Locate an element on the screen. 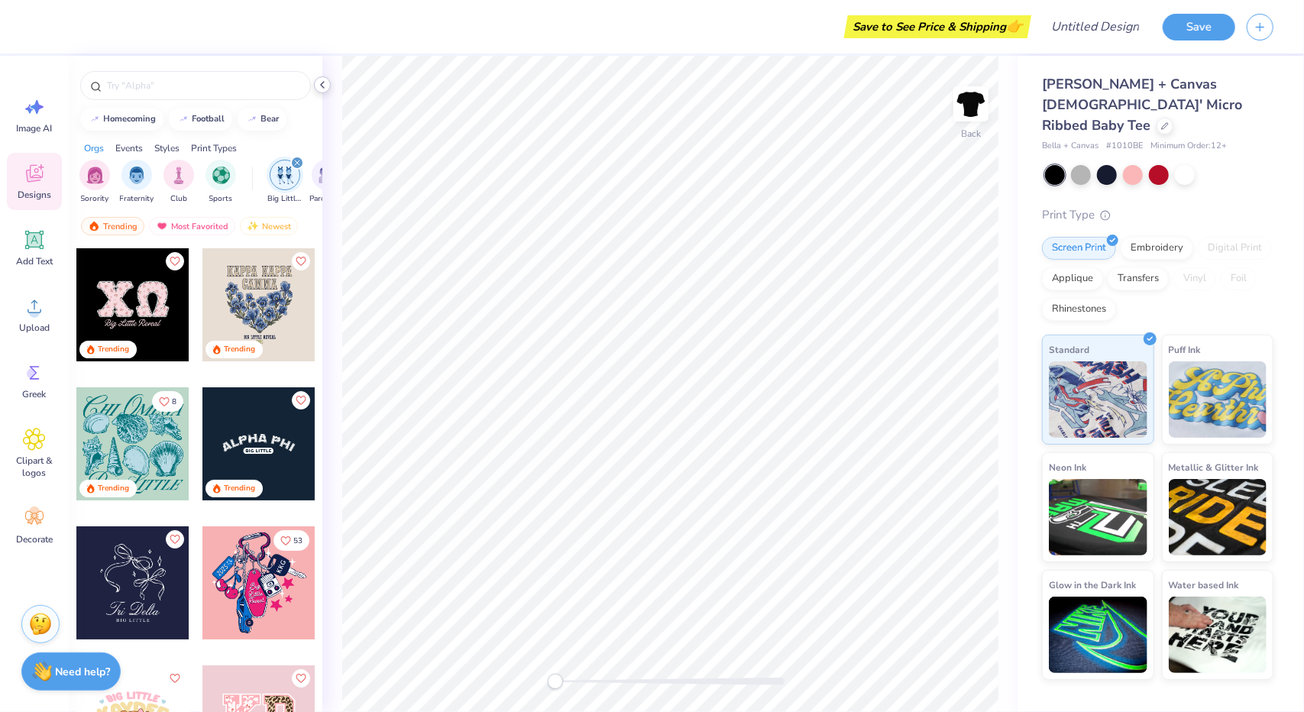 The image size is (1304, 712). div: filter for Fraternity is located at coordinates (137, 182).